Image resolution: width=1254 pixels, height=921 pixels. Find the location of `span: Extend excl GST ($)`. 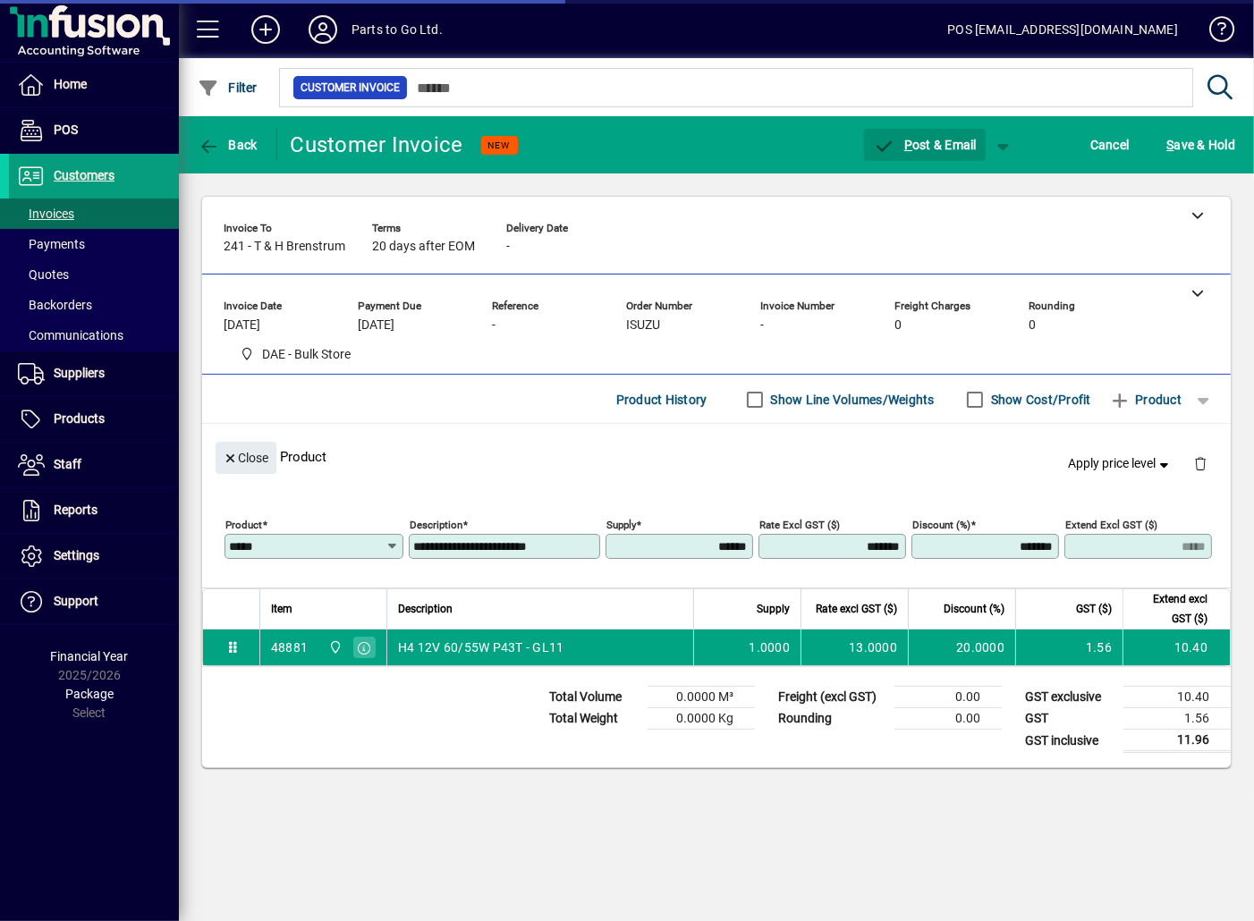

span: Extend excl GST ($) is located at coordinates (1171, 609).